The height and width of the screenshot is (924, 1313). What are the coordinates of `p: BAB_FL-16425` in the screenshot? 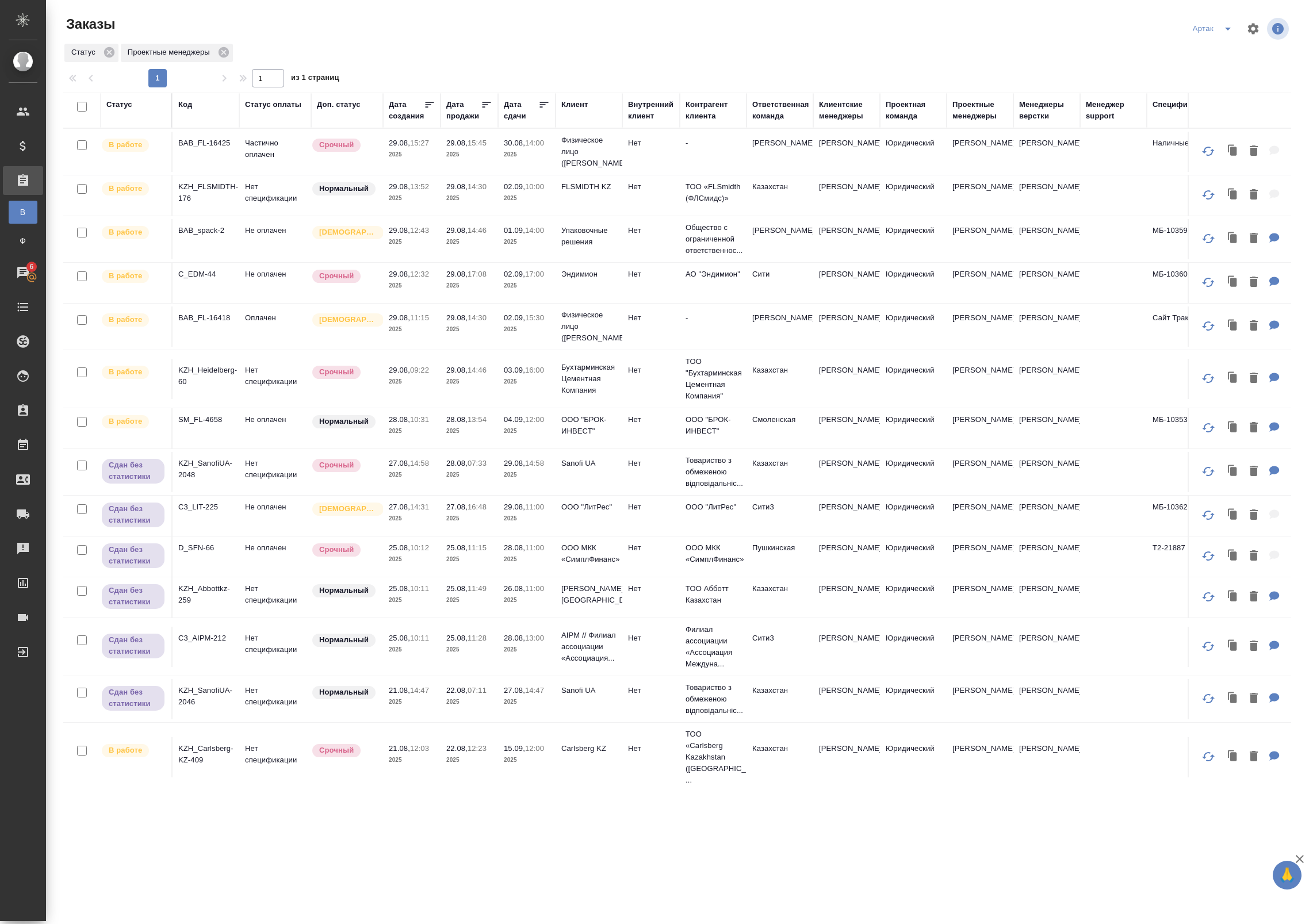 It's located at (206, 143).